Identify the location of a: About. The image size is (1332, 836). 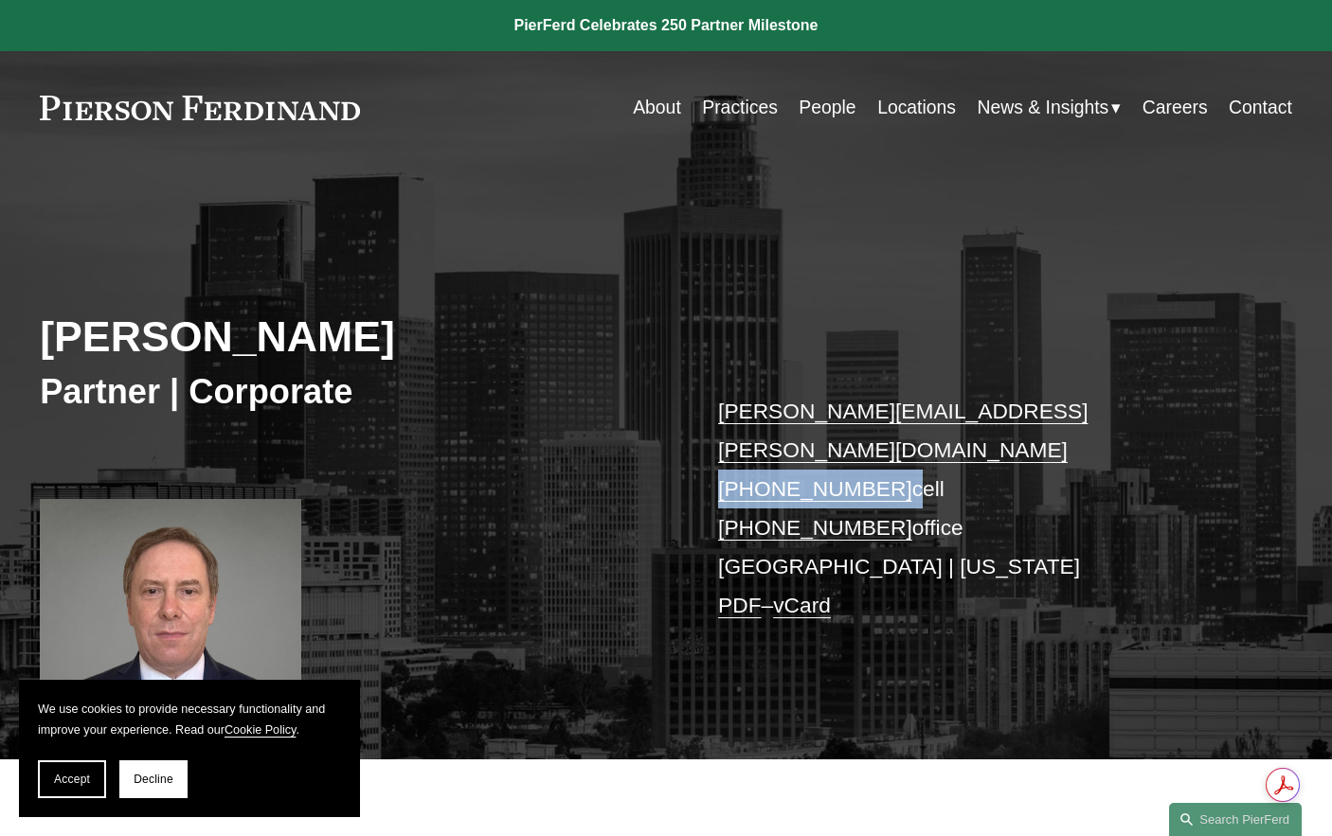
(656, 107).